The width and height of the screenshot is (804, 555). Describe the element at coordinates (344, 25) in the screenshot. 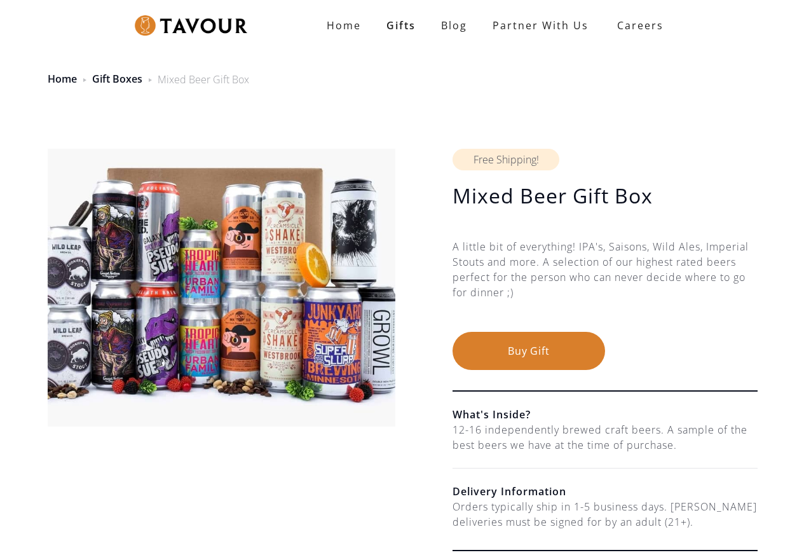

I see `strong: Home` at that location.